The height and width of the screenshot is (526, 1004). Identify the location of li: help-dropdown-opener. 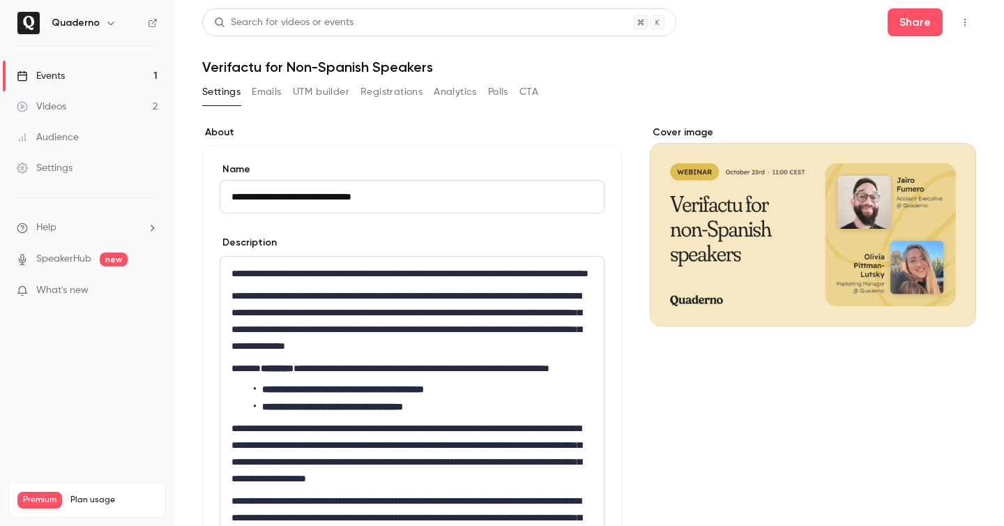
(87, 227).